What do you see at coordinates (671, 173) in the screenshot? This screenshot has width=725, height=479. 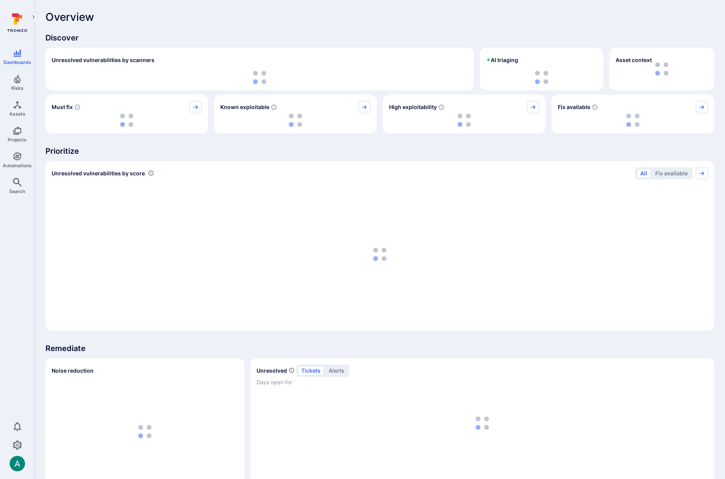 I see `button: Fix available` at bounding box center [671, 173].